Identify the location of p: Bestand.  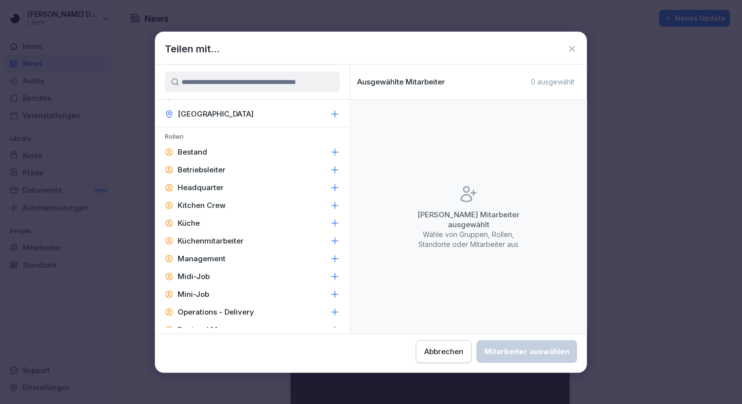
(193, 152).